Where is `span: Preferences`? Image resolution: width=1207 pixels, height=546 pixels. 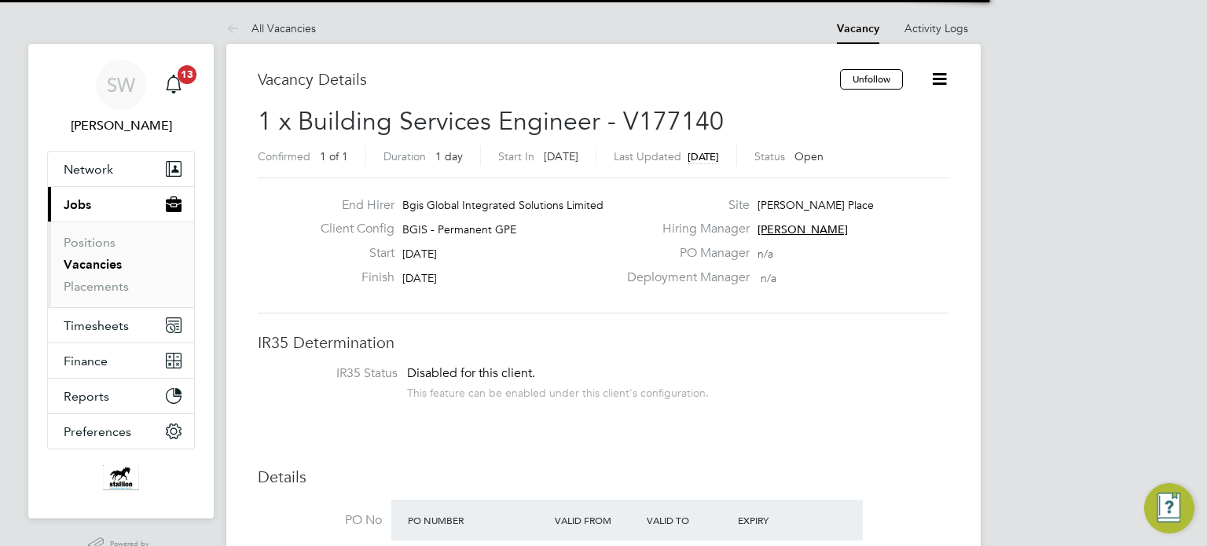 span: Preferences is located at coordinates (97, 431).